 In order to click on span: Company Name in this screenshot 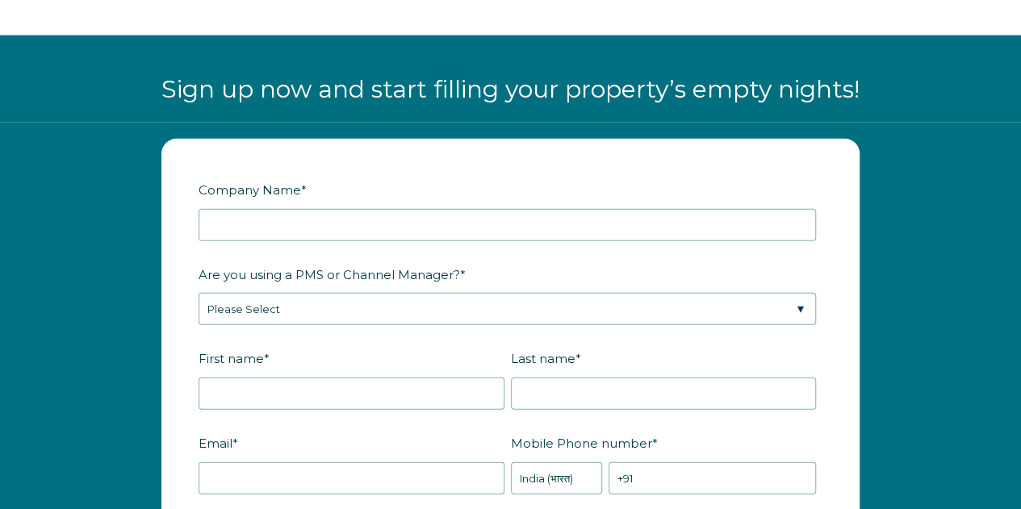, I will do `click(249, 190)`.